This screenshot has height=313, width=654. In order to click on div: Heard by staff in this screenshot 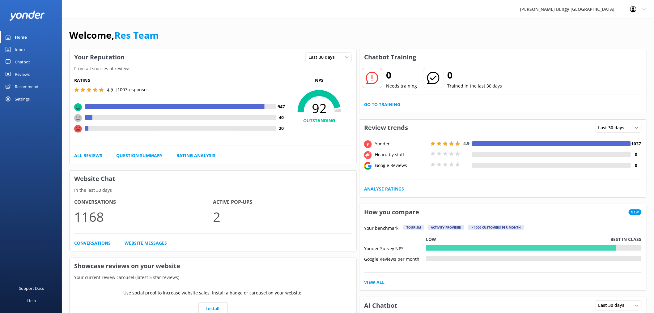, I will do `click(401, 155)`.